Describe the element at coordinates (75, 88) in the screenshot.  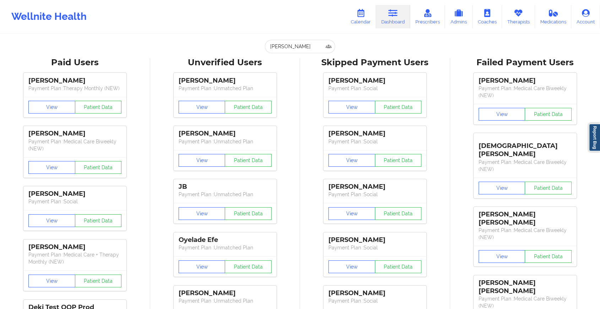
I see `p: Payment Plan : Therapy Monthly (NEW)` at that location.